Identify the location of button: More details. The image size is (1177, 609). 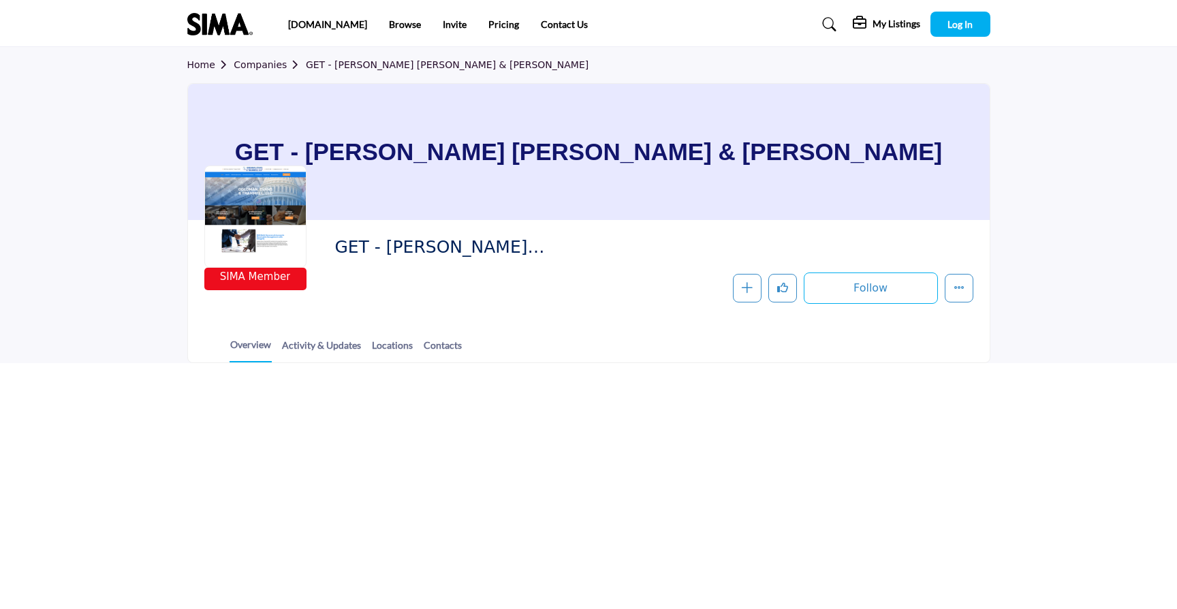
(959, 288).